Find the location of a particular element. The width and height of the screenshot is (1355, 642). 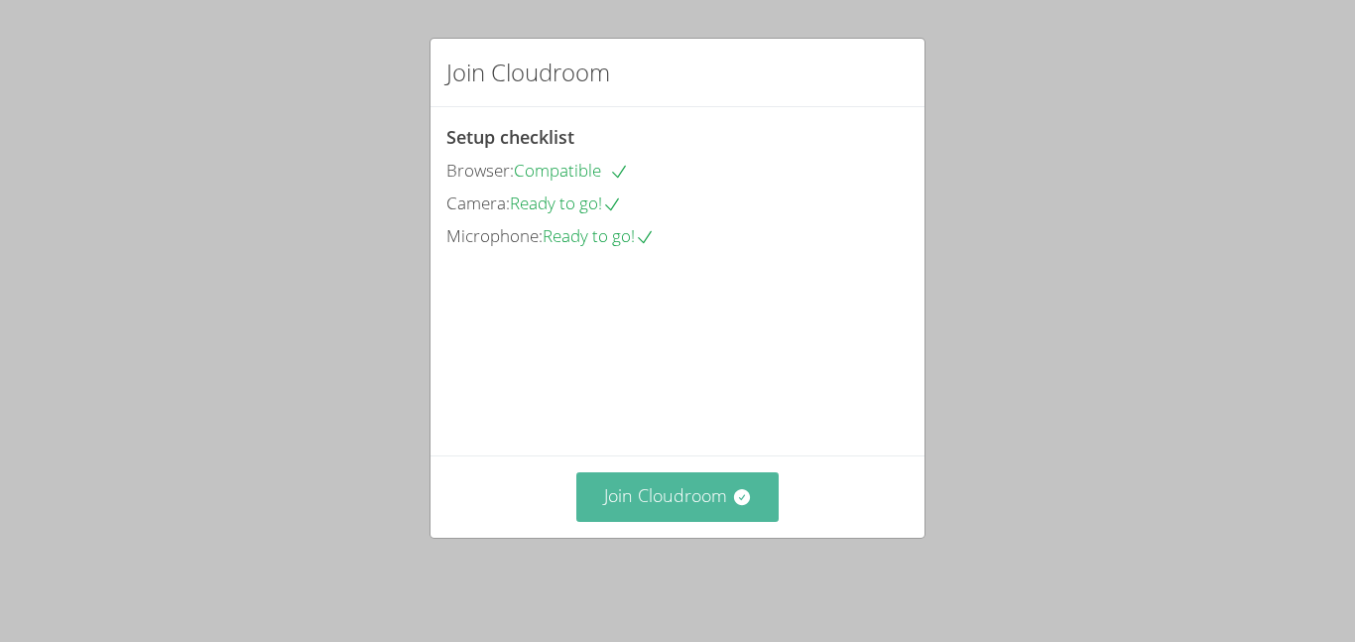

button: Join Cloudroom is located at coordinates (677, 496).